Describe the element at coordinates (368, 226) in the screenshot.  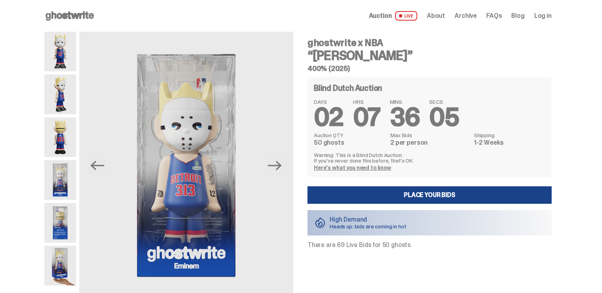
I see `p: Heads up: bids are coming in hot` at that location.